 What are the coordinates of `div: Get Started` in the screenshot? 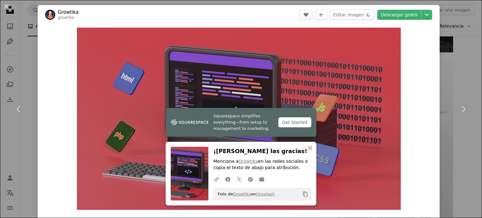 It's located at (295, 122).